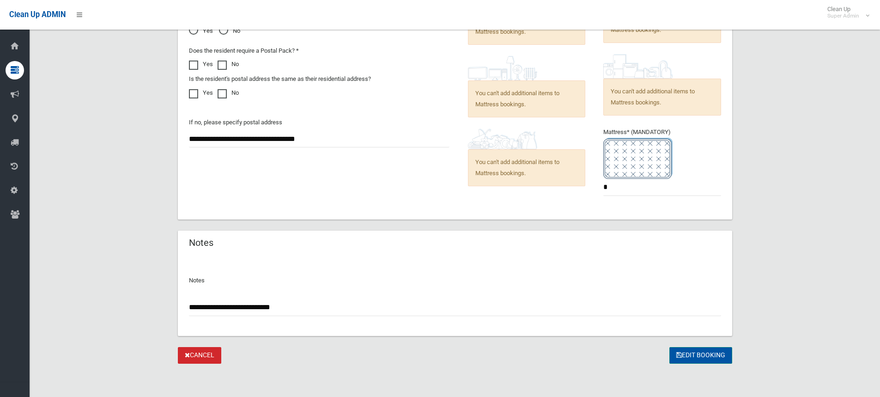 The width and height of the screenshot is (880, 397). Describe the element at coordinates (201, 31) in the screenshot. I see `span: Yes` at that location.